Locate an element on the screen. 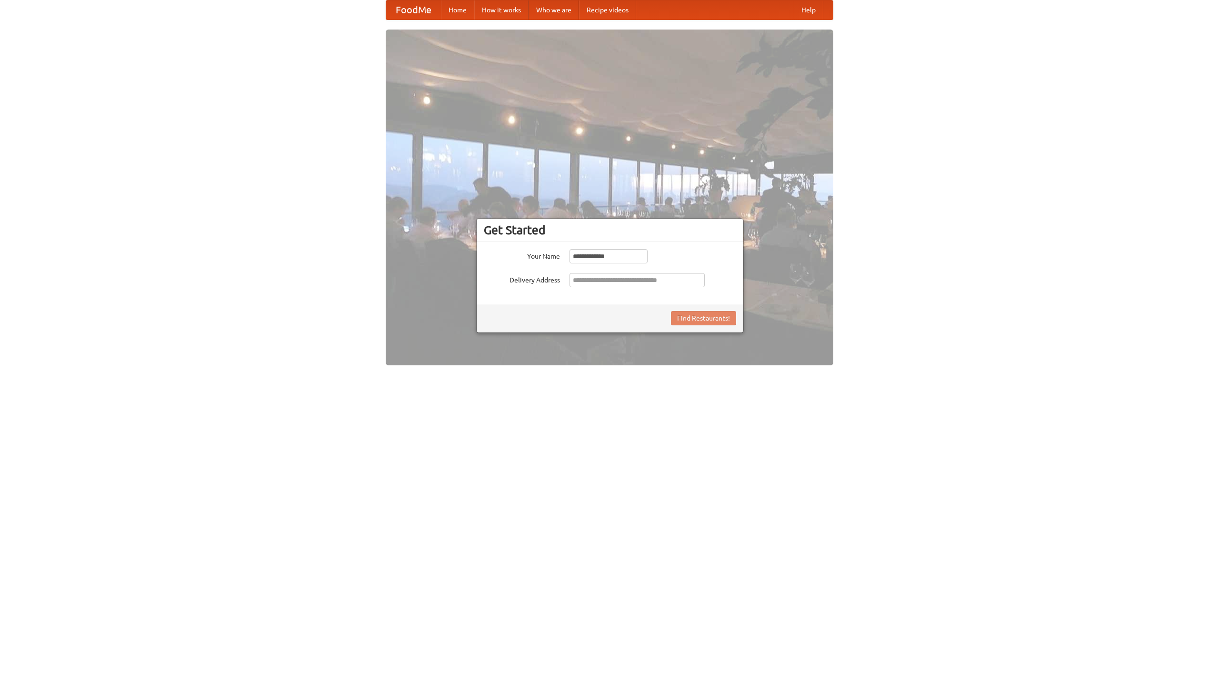  a: Help is located at coordinates (809, 10).